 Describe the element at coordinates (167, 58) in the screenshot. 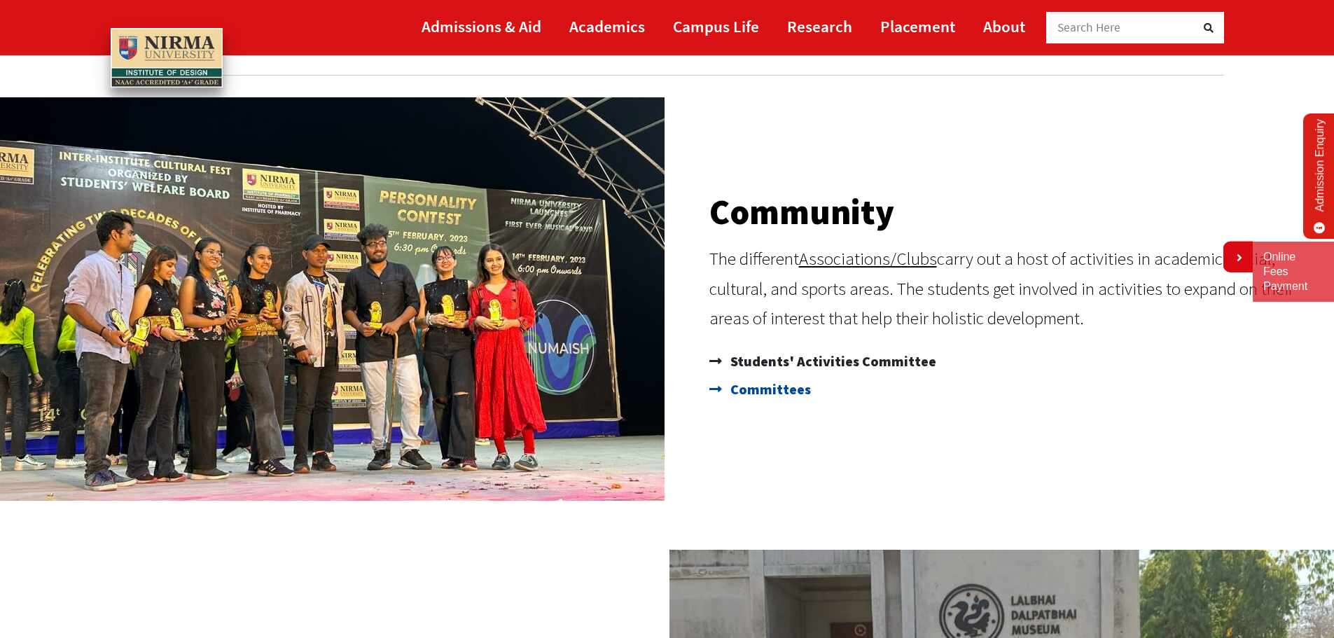

I see `img: main_logo` at that location.